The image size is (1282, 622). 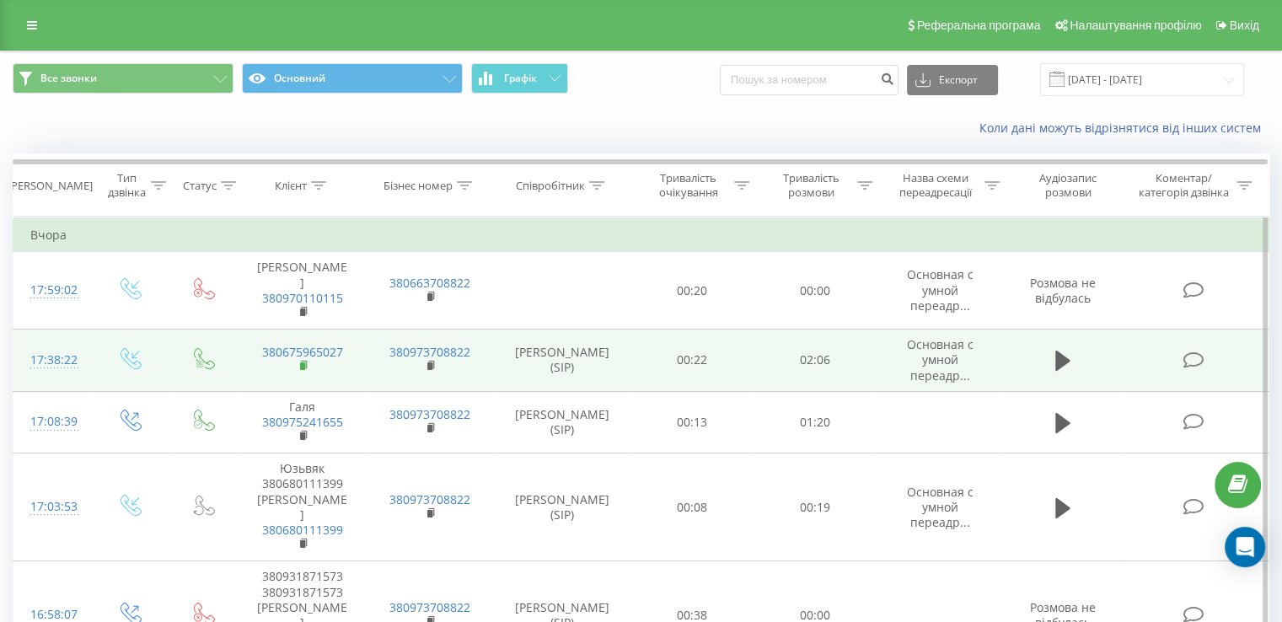 What do you see at coordinates (811, 185) in the screenshot?
I see `div: Тривалість розмови` at bounding box center [811, 185].